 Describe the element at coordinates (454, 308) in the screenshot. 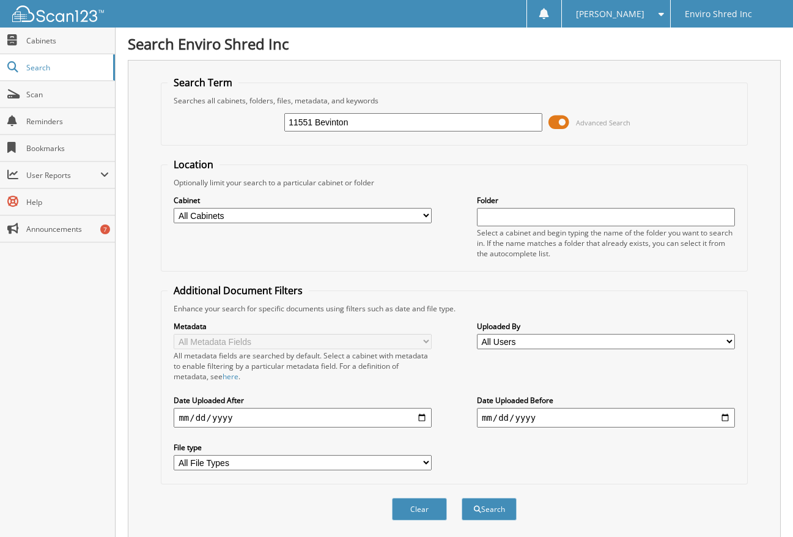

I see `div: Enhance your search for specific documents using filters such as date and file type.` at that location.